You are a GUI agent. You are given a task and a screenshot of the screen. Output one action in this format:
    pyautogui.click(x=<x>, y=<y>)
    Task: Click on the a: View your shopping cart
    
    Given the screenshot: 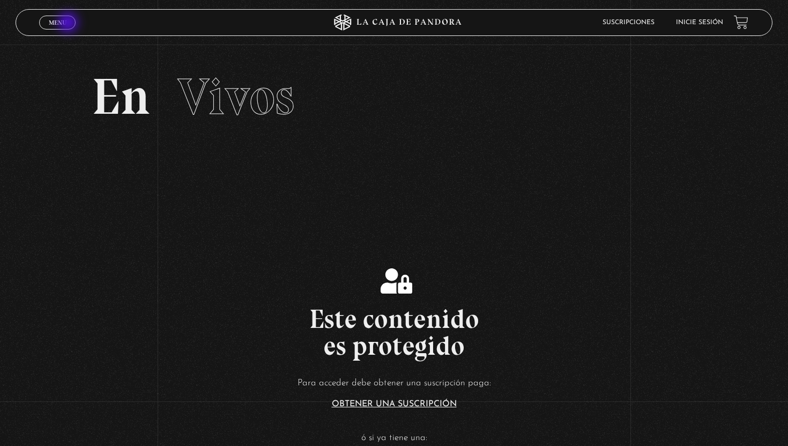 What is the action you would take?
    pyautogui.click(x=741, y=22)
    